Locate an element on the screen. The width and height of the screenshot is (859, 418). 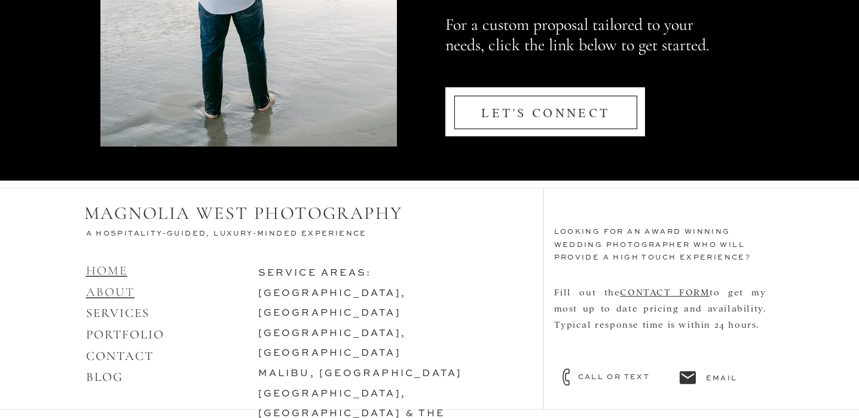
a: CONTACT FORM is located at coordinates (665, 291).